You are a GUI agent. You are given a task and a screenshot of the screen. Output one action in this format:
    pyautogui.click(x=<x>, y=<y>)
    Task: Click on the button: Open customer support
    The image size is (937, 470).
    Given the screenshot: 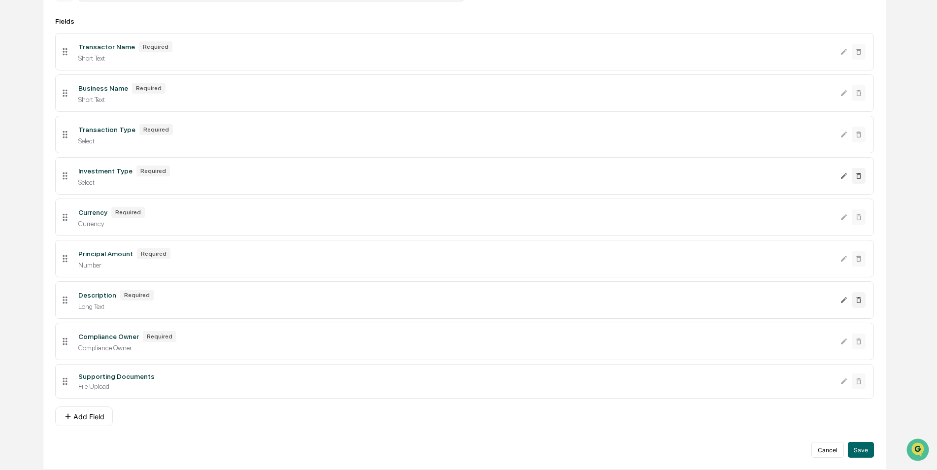 What is the action you would take?
    pyautogui.click(x=12, y=12)
    